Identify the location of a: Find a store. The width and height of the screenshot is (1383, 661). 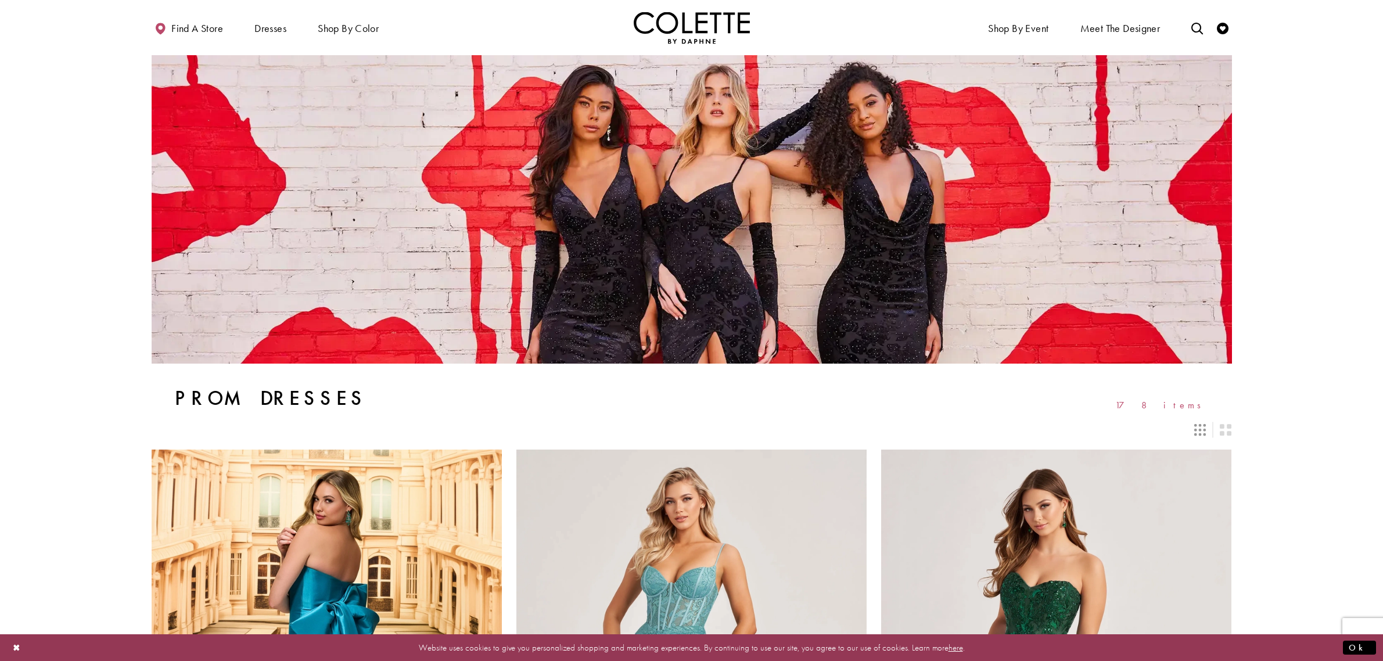
(189, 27).